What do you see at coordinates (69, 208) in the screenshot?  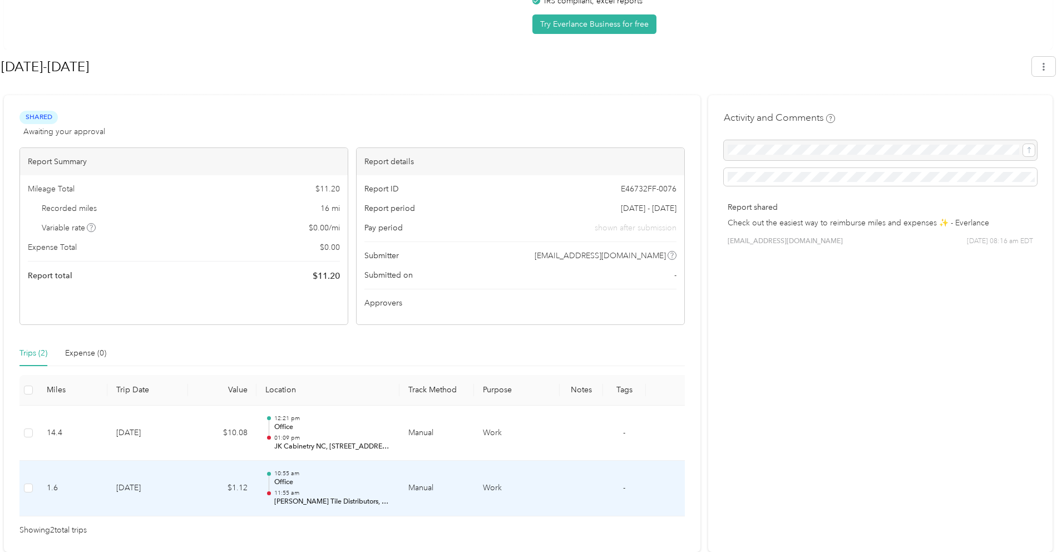 I see `span: Recorded miles` at bounding box center [69, 208].